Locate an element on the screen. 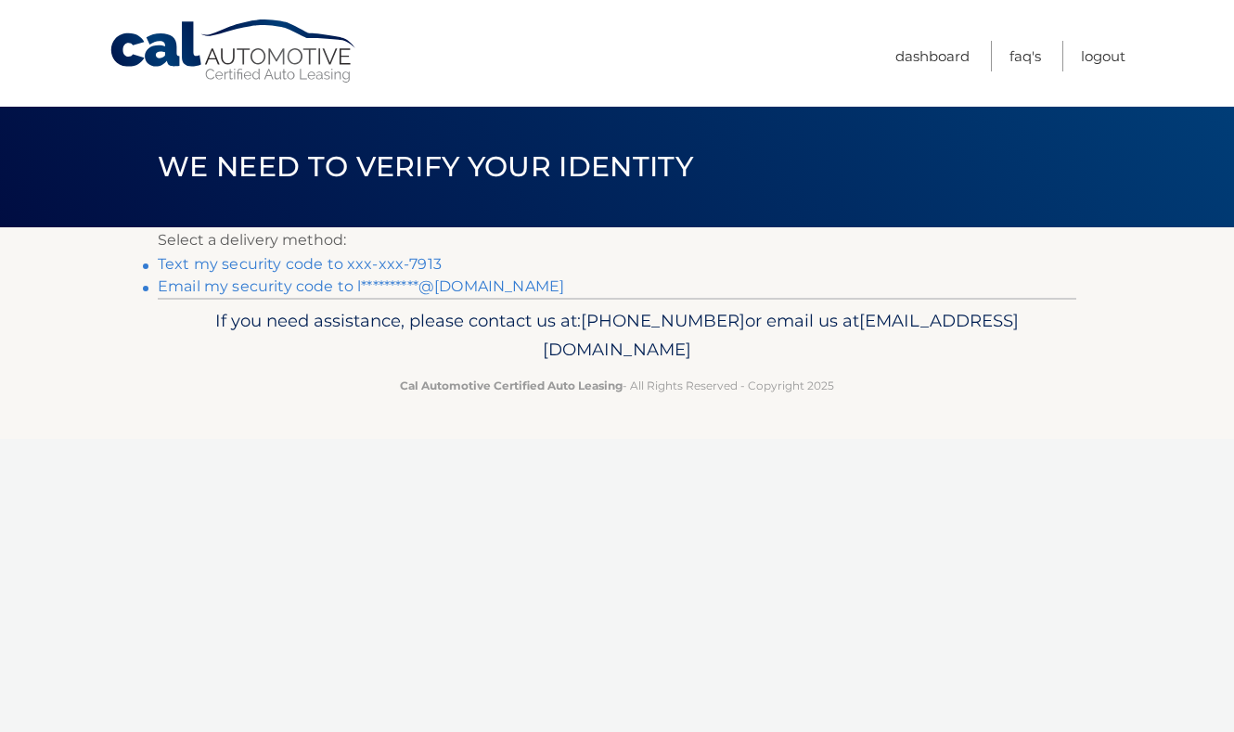 The width and height of the screenshot is (1234, 732). p: - All Rights Reserved - Copyright 2025 is located at coordinates (617, 385).